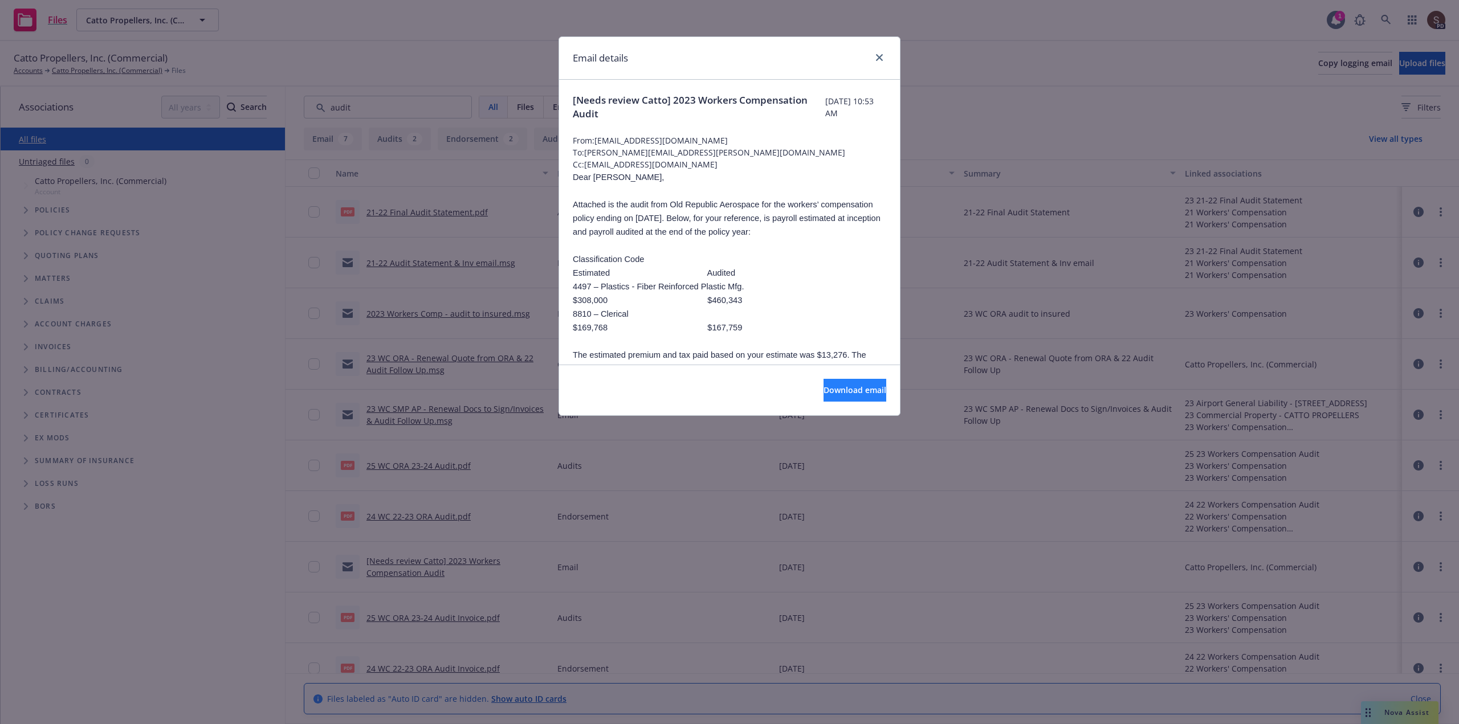 The image size is (1459, 724). Describe the element at coordinates (726, 382) in the screenshot. I see `span: The estimated premium and tax paid based on your estimate was $13,276. The audited payroll result...` at that location.